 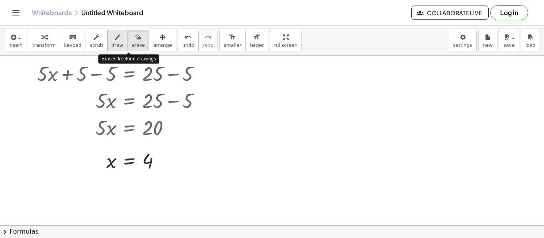 I want to click on button: load, so click(x=530, y=41).